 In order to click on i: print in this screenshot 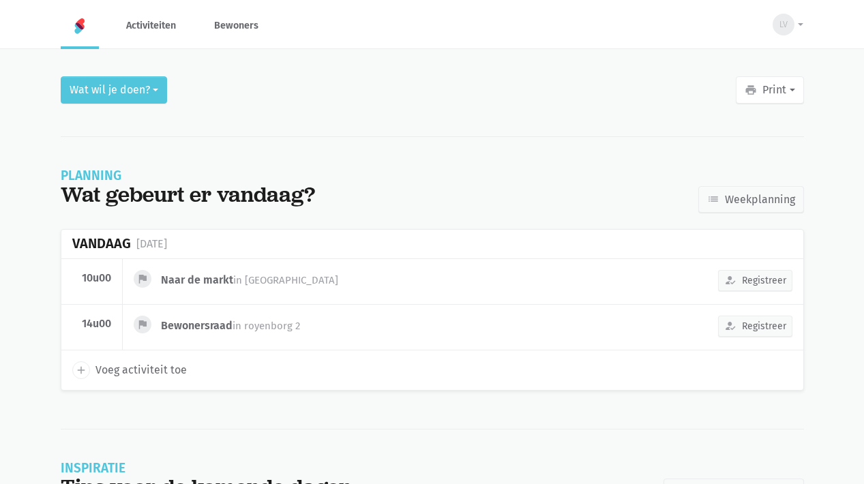, I will do `click(751, 90)`.